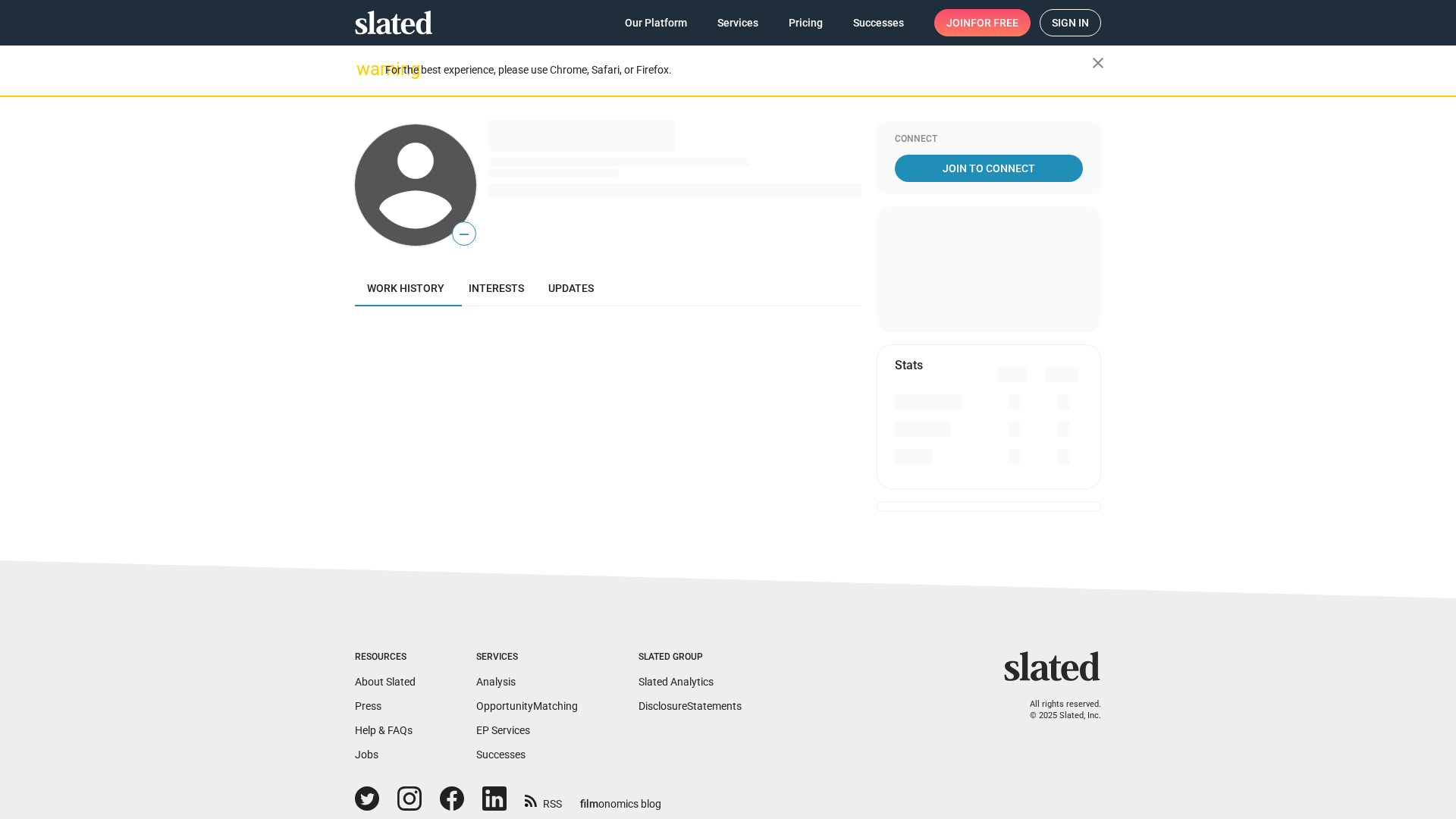  Describe the element at coordinates (496, 682) in the screenshot. I see `a: Analysis` at that location.